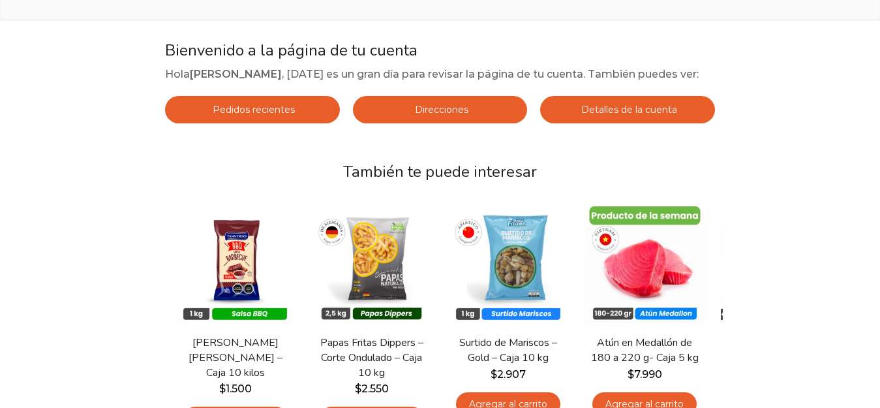 Image resolution: width=880 pixels, height=408 pixels. I want to click on a: Detalles de la cuenta, so click(628, 110).